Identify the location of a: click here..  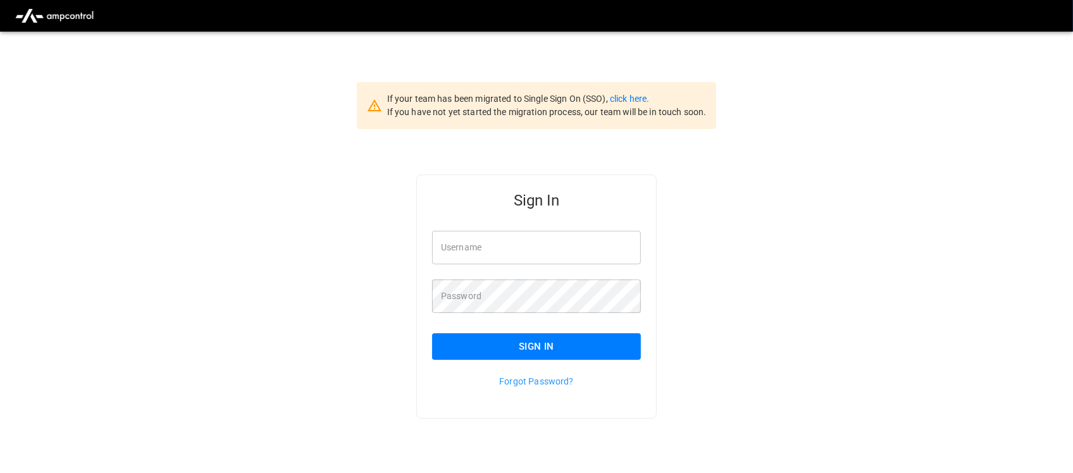
(630, 99).